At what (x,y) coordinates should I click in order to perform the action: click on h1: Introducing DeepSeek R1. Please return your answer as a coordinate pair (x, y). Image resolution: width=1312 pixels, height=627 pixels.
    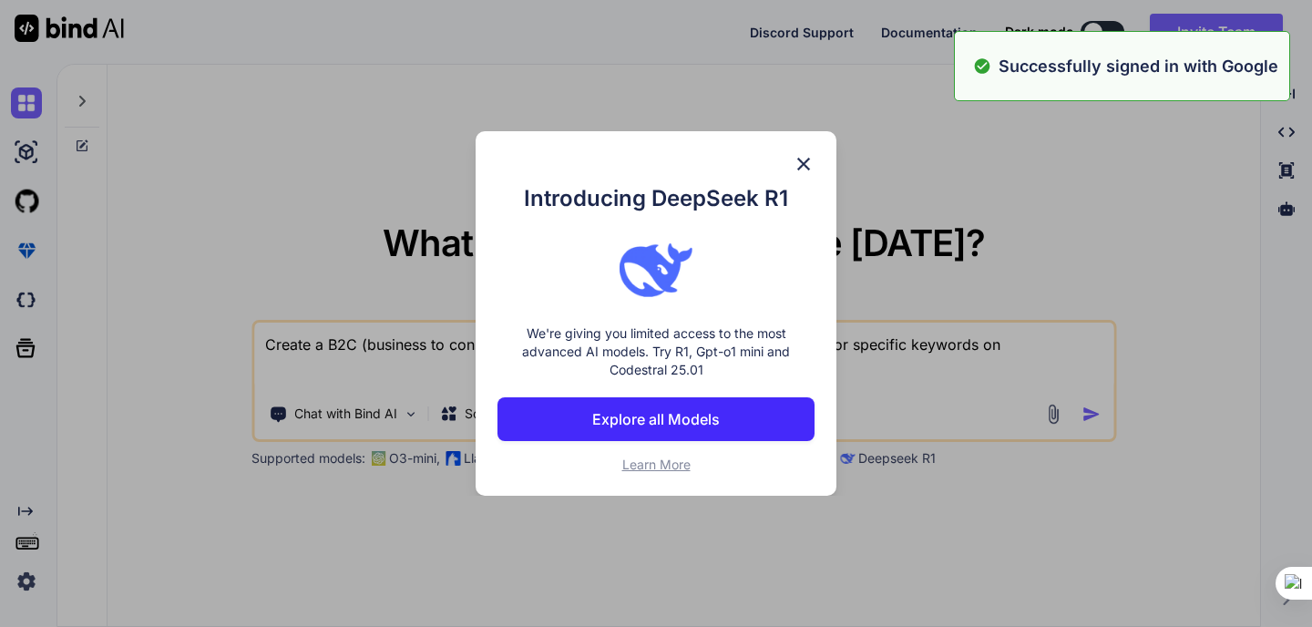
    Looking at the image, I should click on (656, 199).